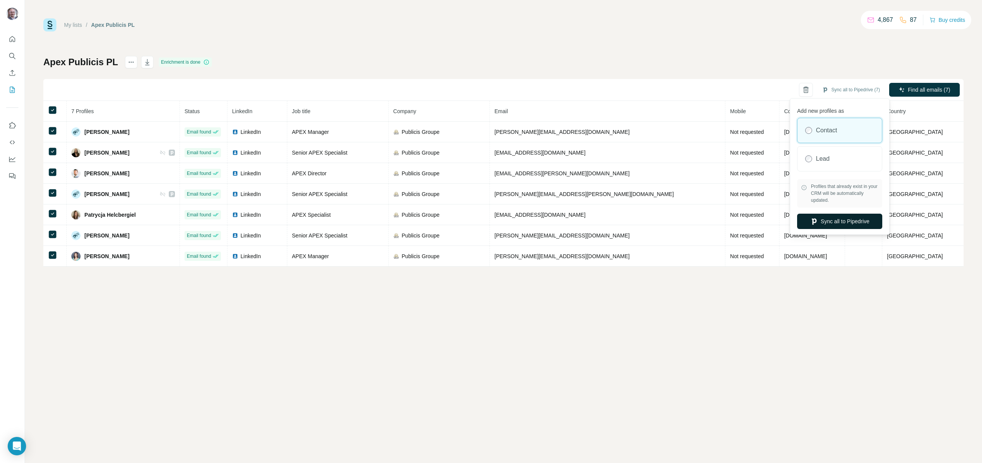 Image resolution: width=982 pixels, height=463 pixels. Describe the element at coordinates (192, 111) in the screenshot. I see `span: Status` at that location.